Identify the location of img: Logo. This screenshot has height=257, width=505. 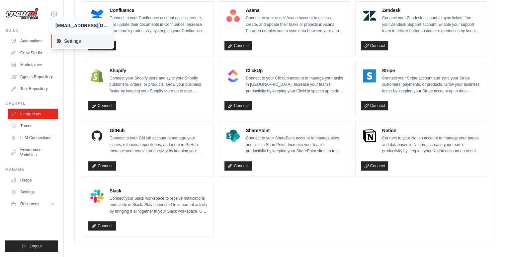
(22, 14).